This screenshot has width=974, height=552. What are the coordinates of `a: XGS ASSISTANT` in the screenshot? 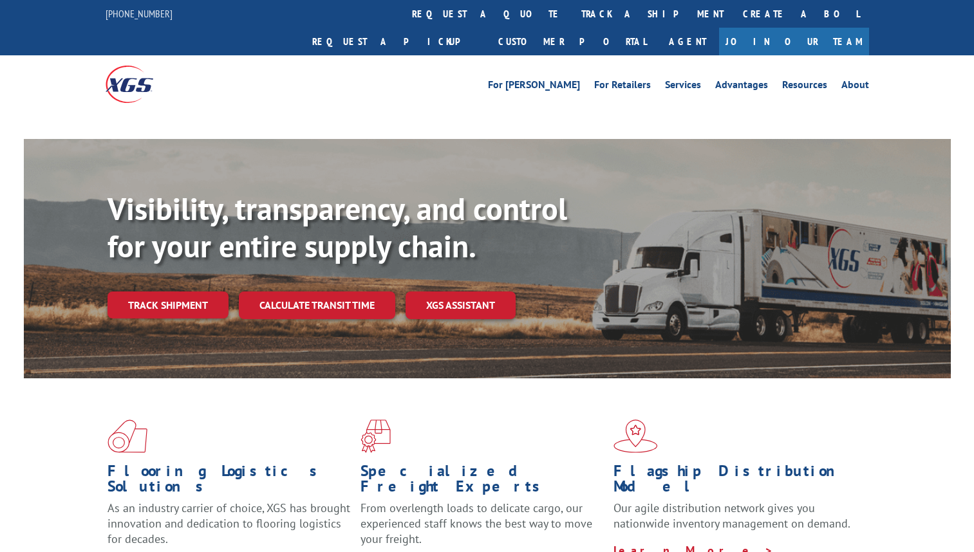 It's located at (460, 305).